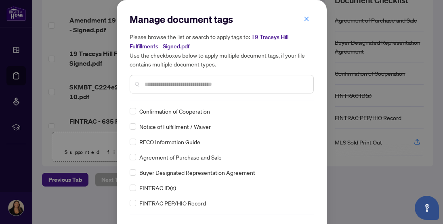 This screenshot has height=224, width=443. What do you see at coordinates (175, 127) in the screenshot?
I see `span: Notice of Fulfillment / Waiver` at bounding box center [175, 127].